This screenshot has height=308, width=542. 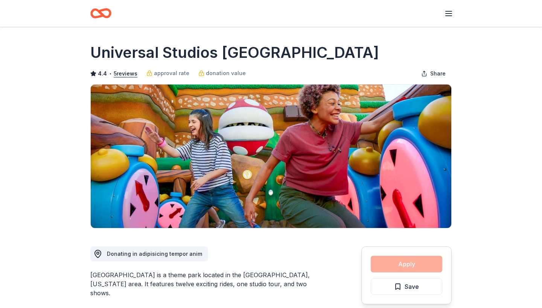 I want to click on span: Save, so click(x=411, y=287).